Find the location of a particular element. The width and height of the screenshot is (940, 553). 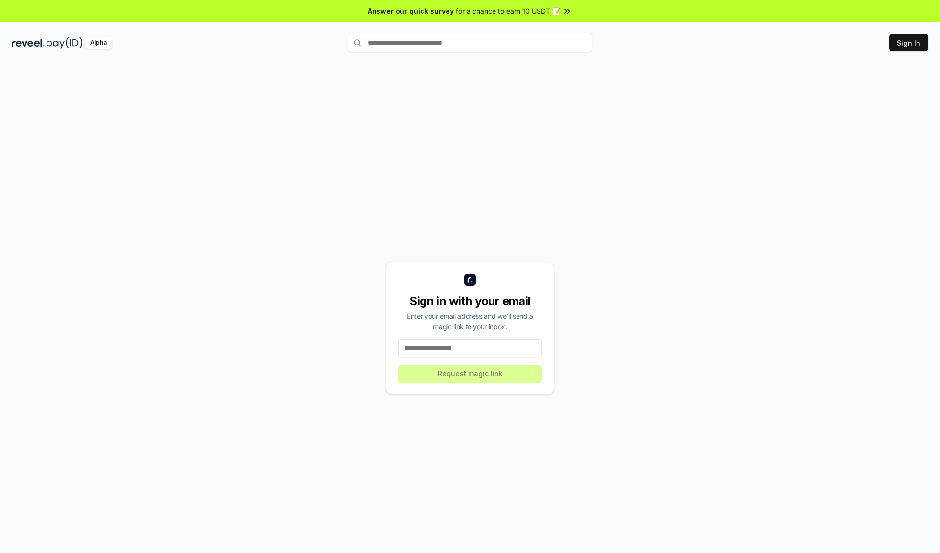

div: Sign in with your email is located at coordinates (470, 301).